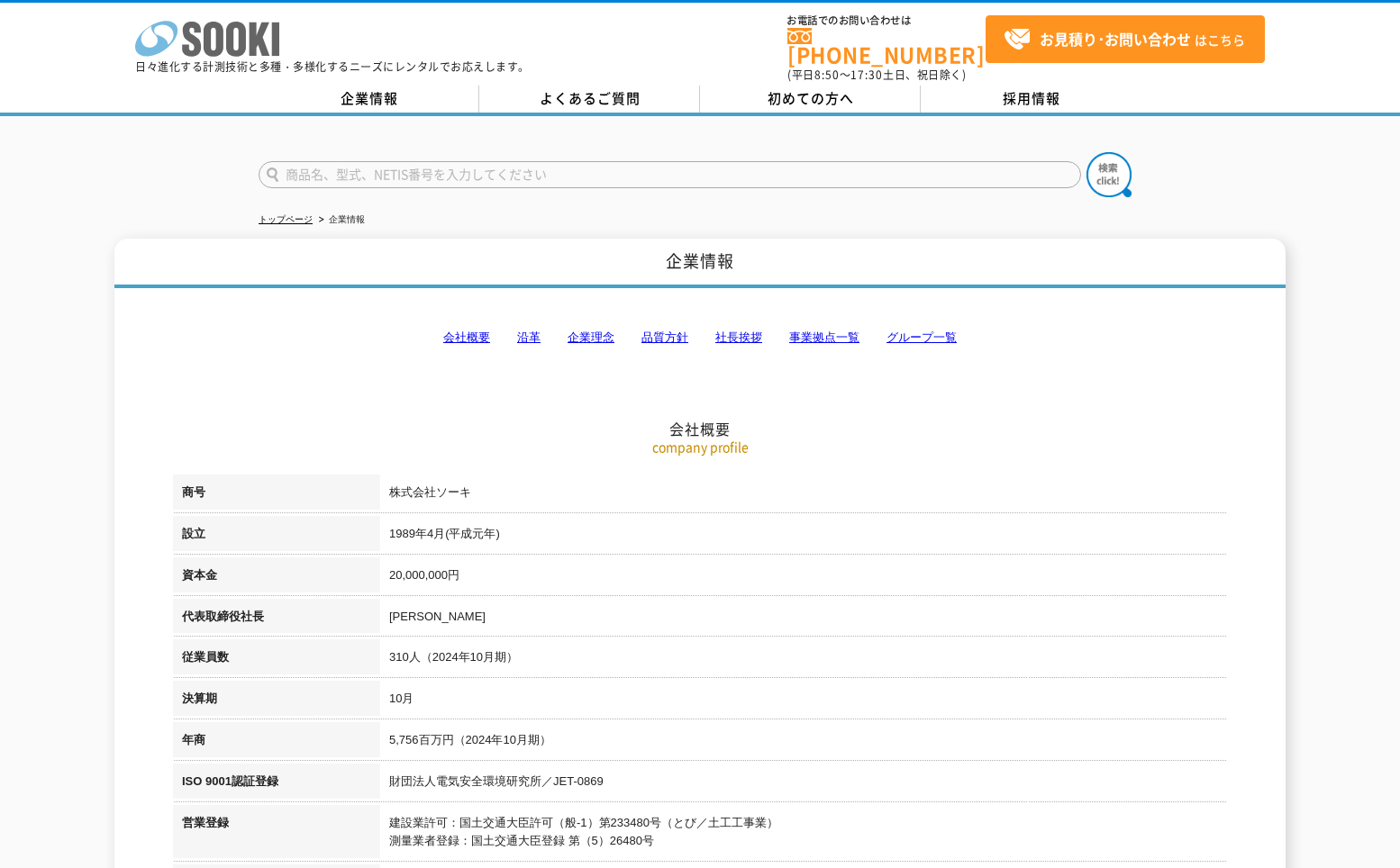  Describe the element at coordinates (700, 447) in the screenshot. I see `p: company profile` at that location.